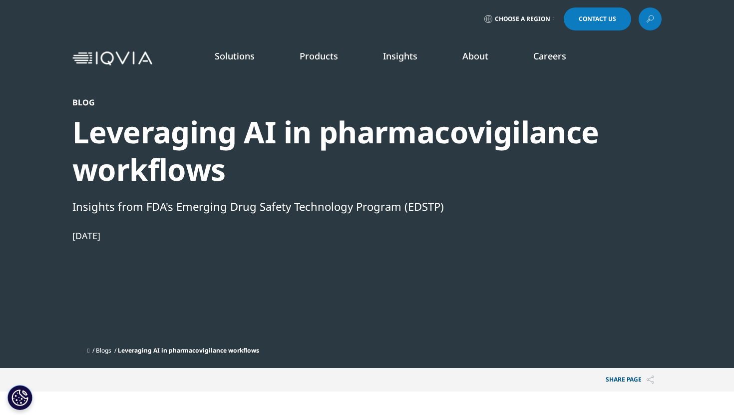 The height and width of the screenshot is (415, 734). I want to click on a: Insights, so click(400, 56).